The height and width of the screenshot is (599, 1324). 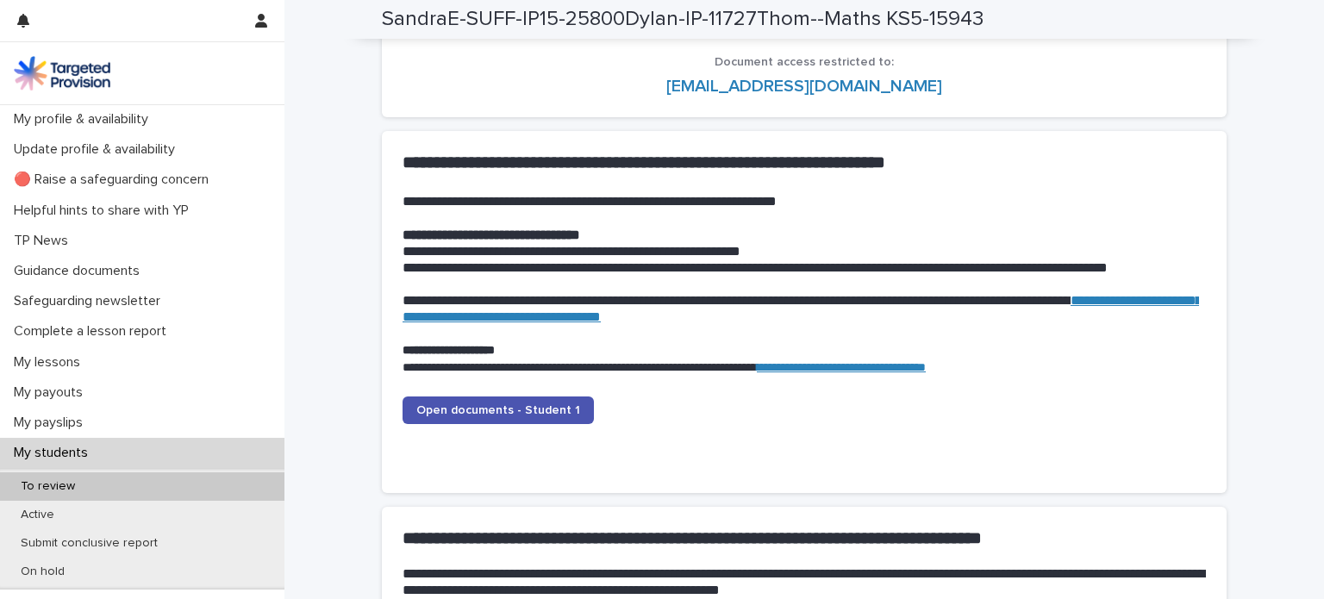 I want to click on p: TP News, so click(x=44, y=240).